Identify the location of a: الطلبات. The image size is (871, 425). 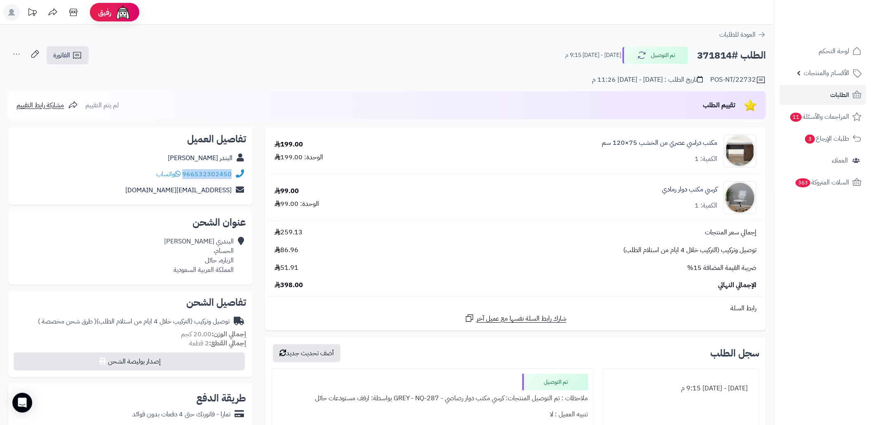
(823, 95).